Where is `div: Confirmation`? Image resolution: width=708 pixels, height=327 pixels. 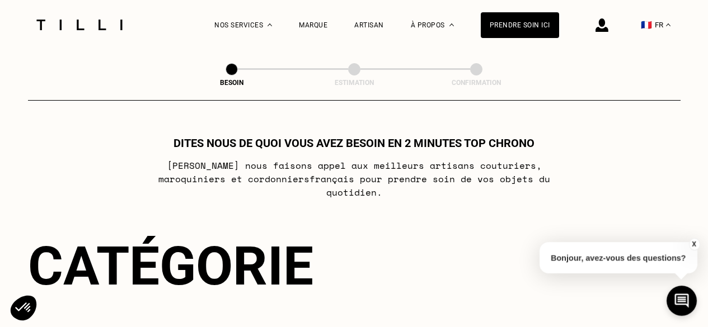 div: Confirmation is located at coordinates (476, 83).